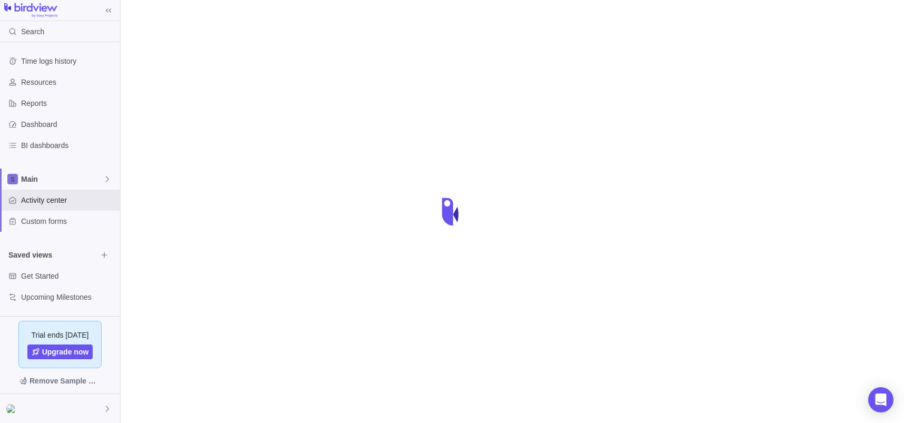 Image resolution: width=904 pixels, height=423 pixels. What do you see at coordinates (53, 255) in the screenshot?
I see `span: Saved views` at bounding box center [53, 255].